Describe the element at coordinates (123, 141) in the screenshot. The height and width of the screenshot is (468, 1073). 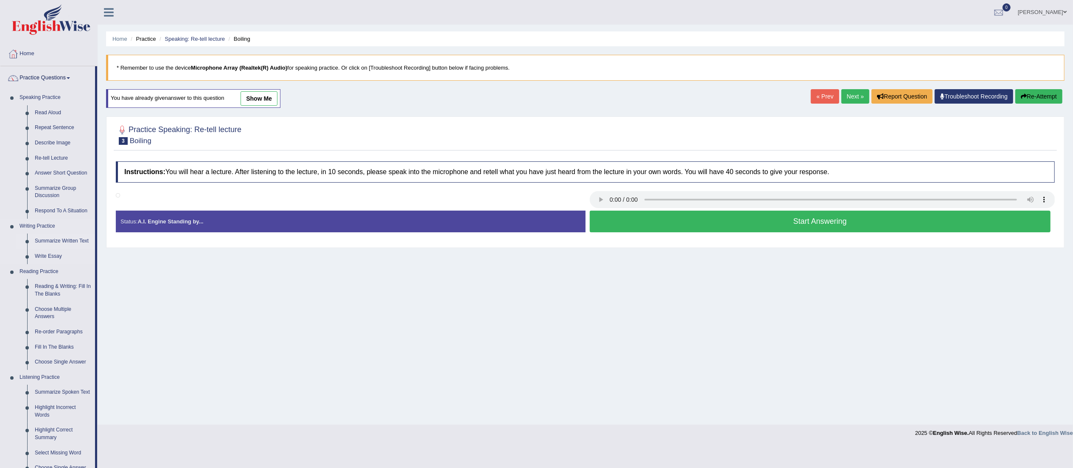
I see `span: 3` at that location.